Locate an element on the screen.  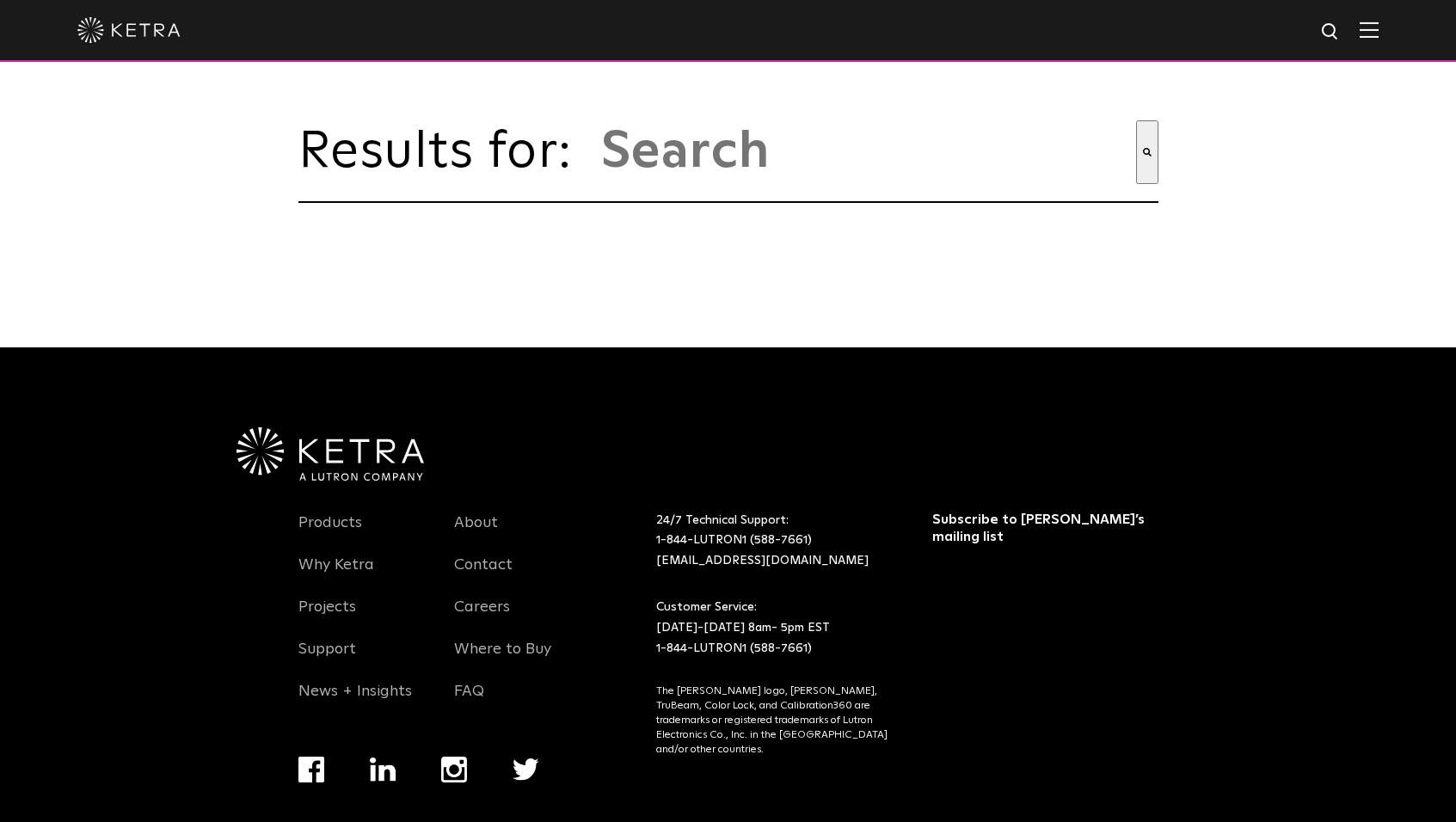
a: Why Ketra is located at coordinates (337, 575).